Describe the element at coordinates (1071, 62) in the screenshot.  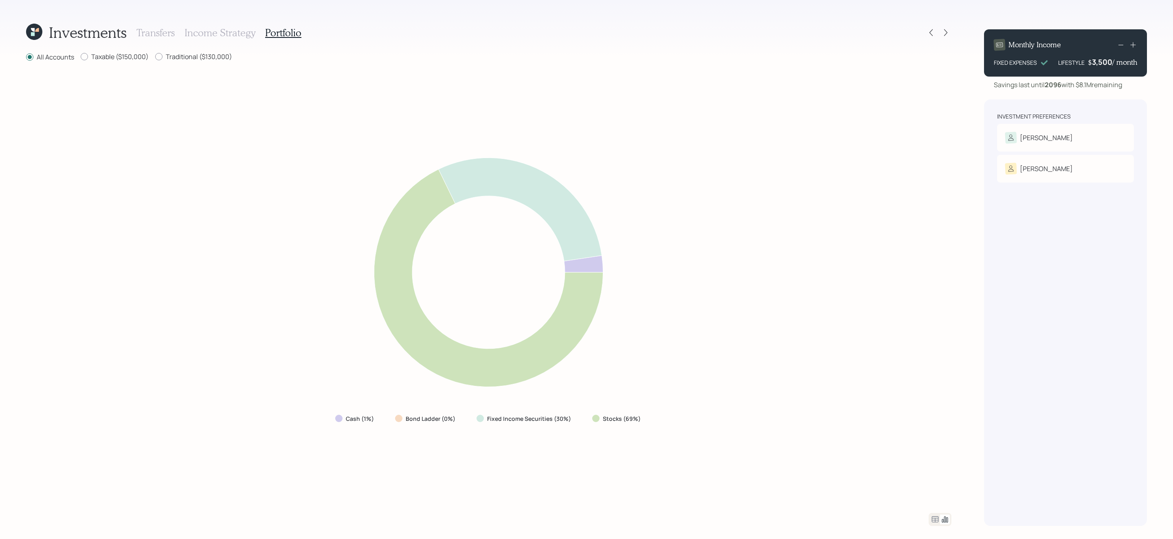
I see `div: LIFESTYLE` at that location.